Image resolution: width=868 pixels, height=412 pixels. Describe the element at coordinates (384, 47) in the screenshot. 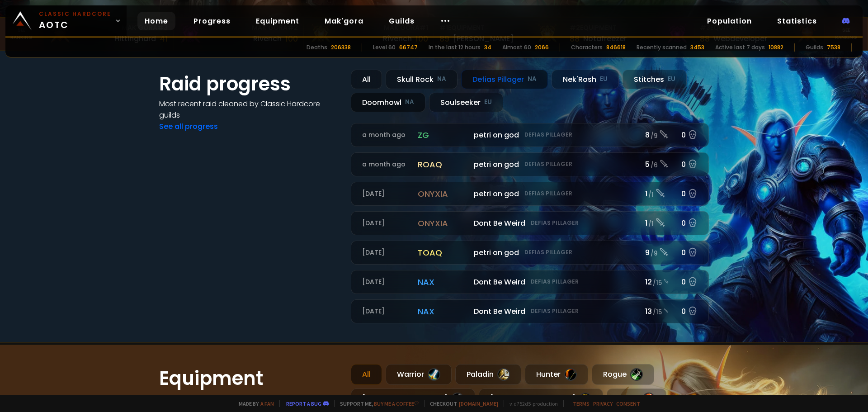

I see `div: Level 60` at that location.